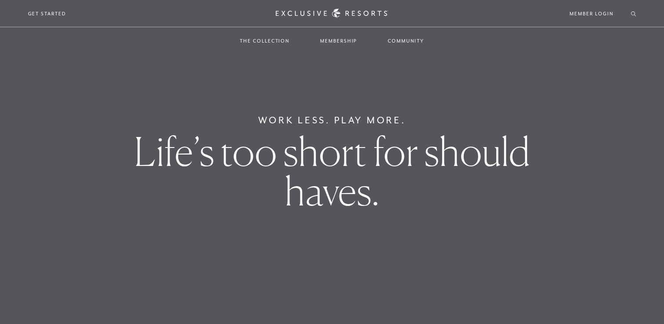 Image resolution: width=664 pixels, height=324 pixels. What do you see at coordinates (47, 14) in the screenshot?
I see `a: Get Started` at bounding box center [47, 14].